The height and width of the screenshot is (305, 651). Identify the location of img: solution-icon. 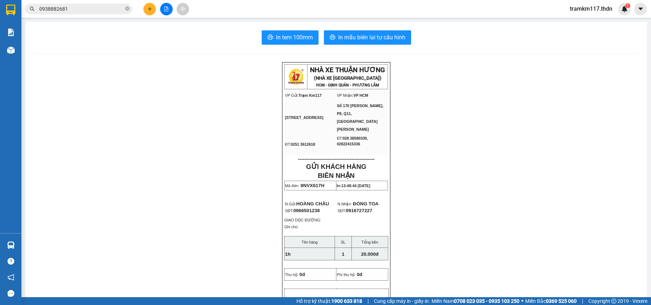
(11, 32).